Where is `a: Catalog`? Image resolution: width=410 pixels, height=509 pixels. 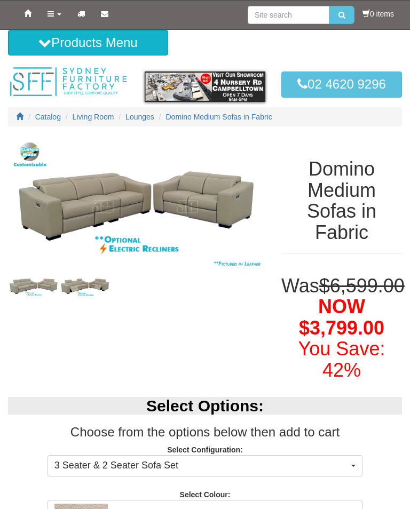
a: Catalog is located at coordinates (48, 117).